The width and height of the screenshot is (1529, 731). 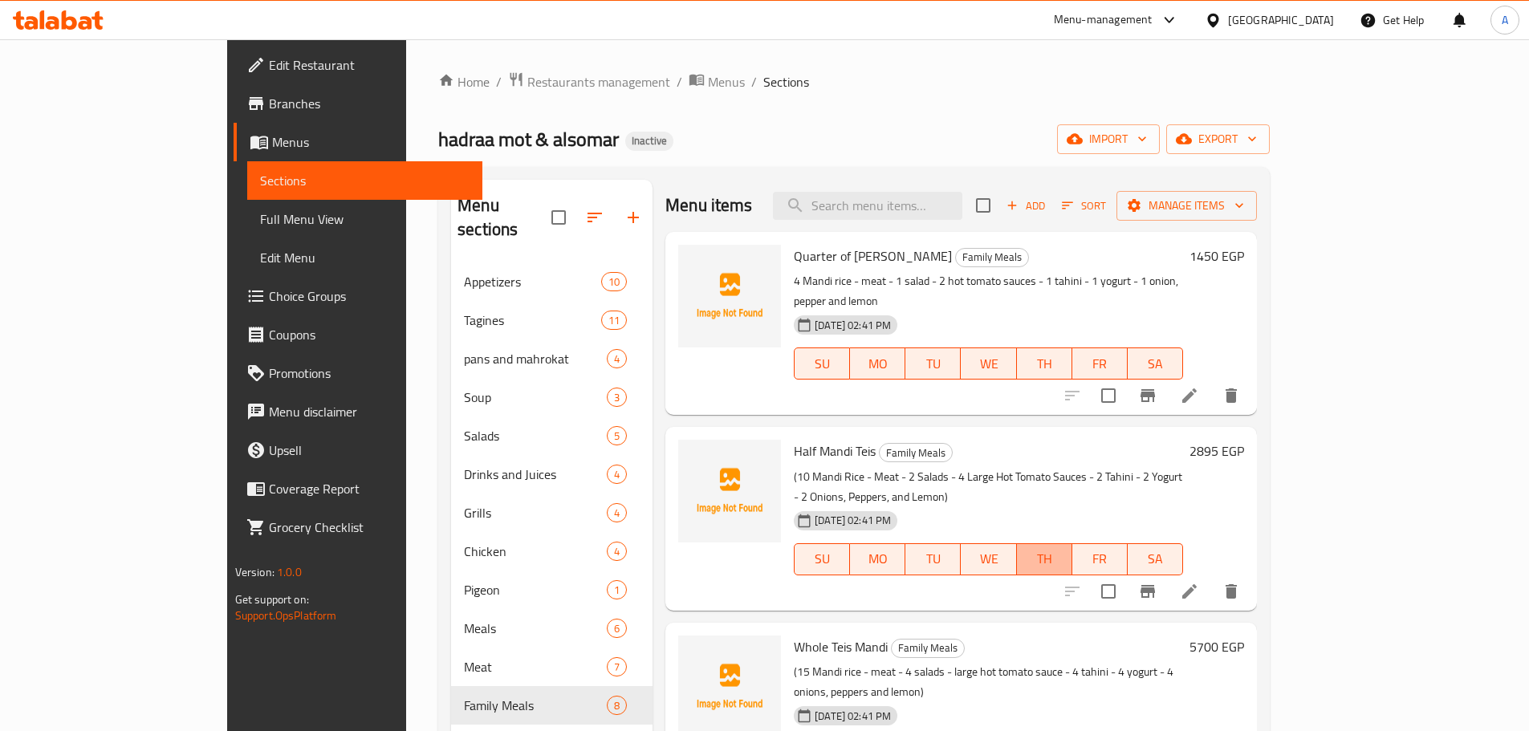 What do you see at coordinates (988, 291) in the screenshot?
I see `p: 4 Mandi rice - meat - 1 salad - 2 hot tomato sauces - 1 tahini - 1 yogurt - 1 onion, pepper and l...` at bounding box center [988, 291].